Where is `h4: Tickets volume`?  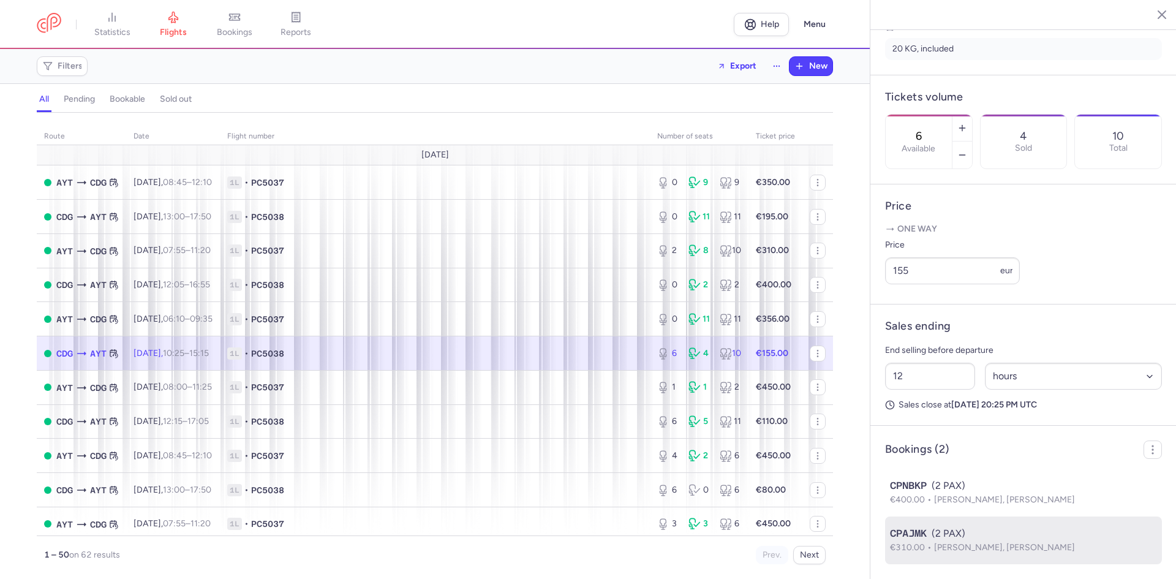
h4: Tickets volume is located at coordinates (1024, 97).